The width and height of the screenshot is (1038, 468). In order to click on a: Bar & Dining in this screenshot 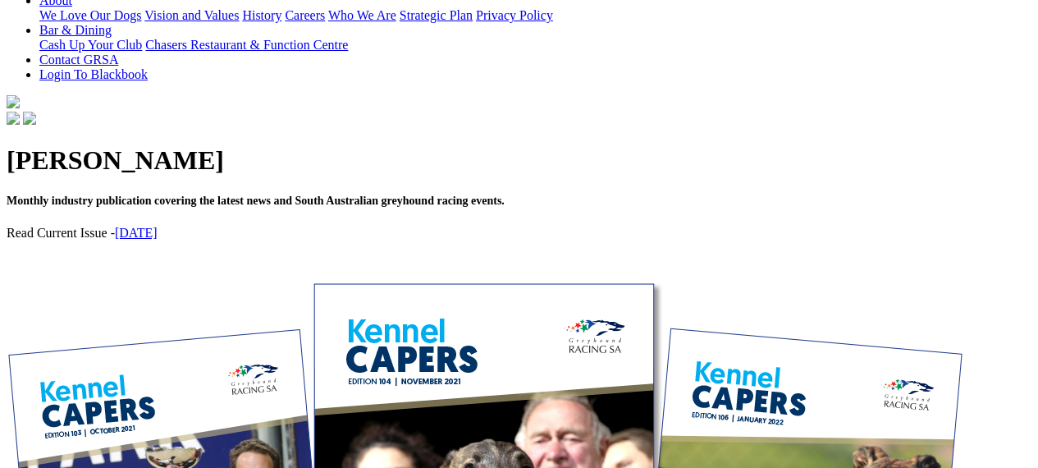, I will do `click(75, 30)`.